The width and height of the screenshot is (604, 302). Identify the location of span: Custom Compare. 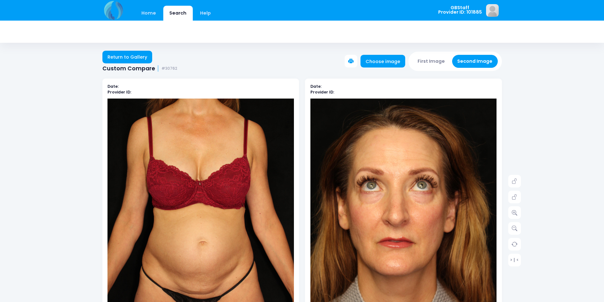
(129, 69).